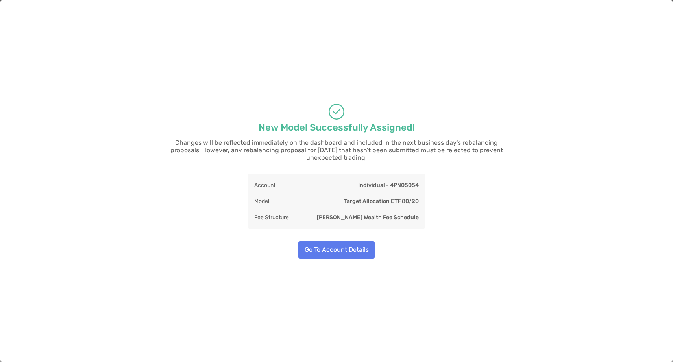 This screenshot has height=362, width=673. I want to click on p: New Model Successfully Assigned!, so click(337, 128).